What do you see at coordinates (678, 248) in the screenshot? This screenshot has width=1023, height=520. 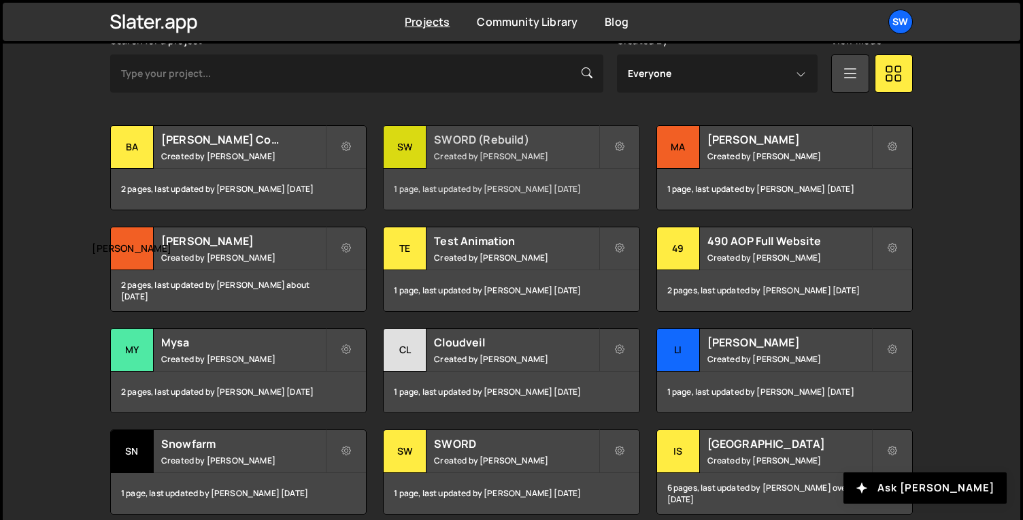 I see `div: 49` at bounding box center [678, 248].